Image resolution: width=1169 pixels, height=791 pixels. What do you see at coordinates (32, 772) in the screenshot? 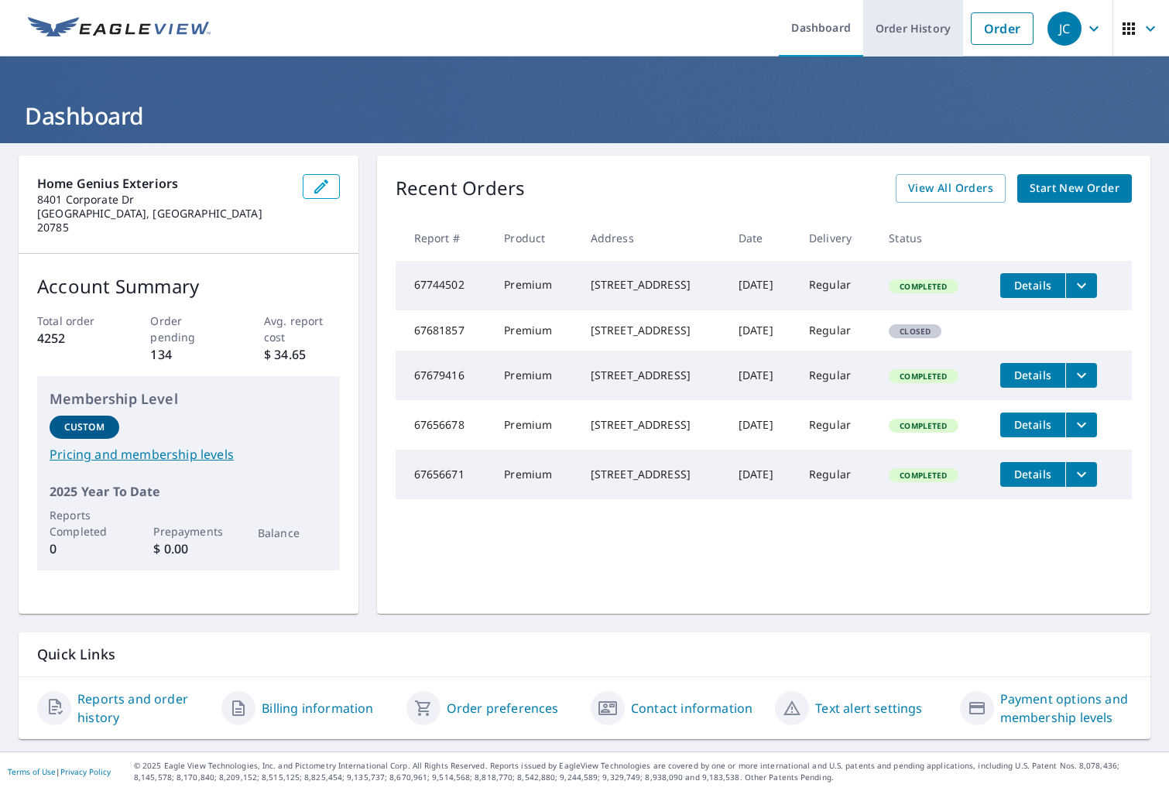
I see `a: Terms of Use` at bounding box center [32, 772].